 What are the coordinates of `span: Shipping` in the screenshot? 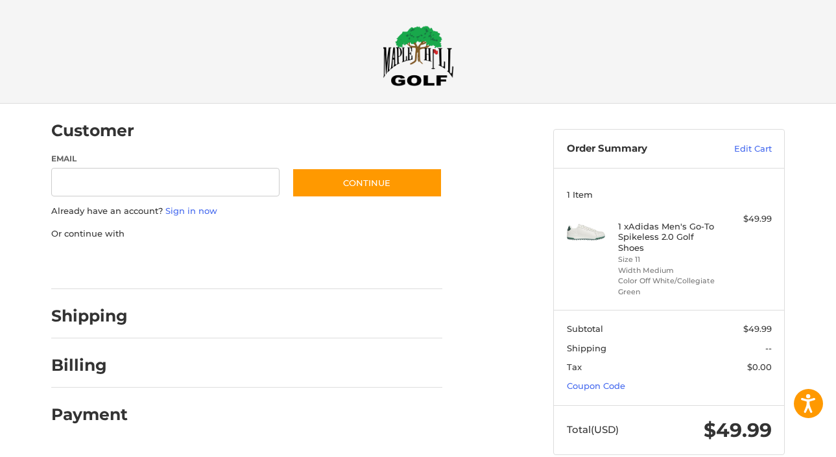 It's located at (586, 348).